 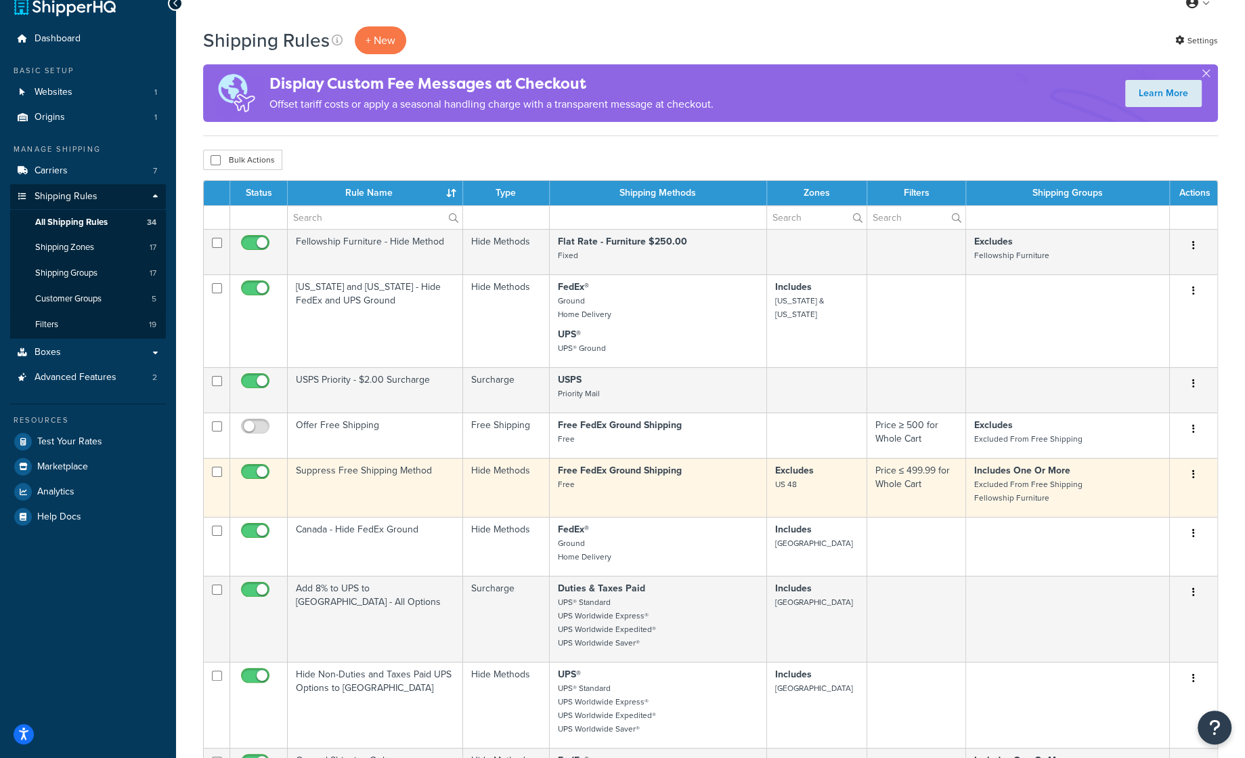 I want to click on div: Manage Shipping, so click(x=88, y=149).